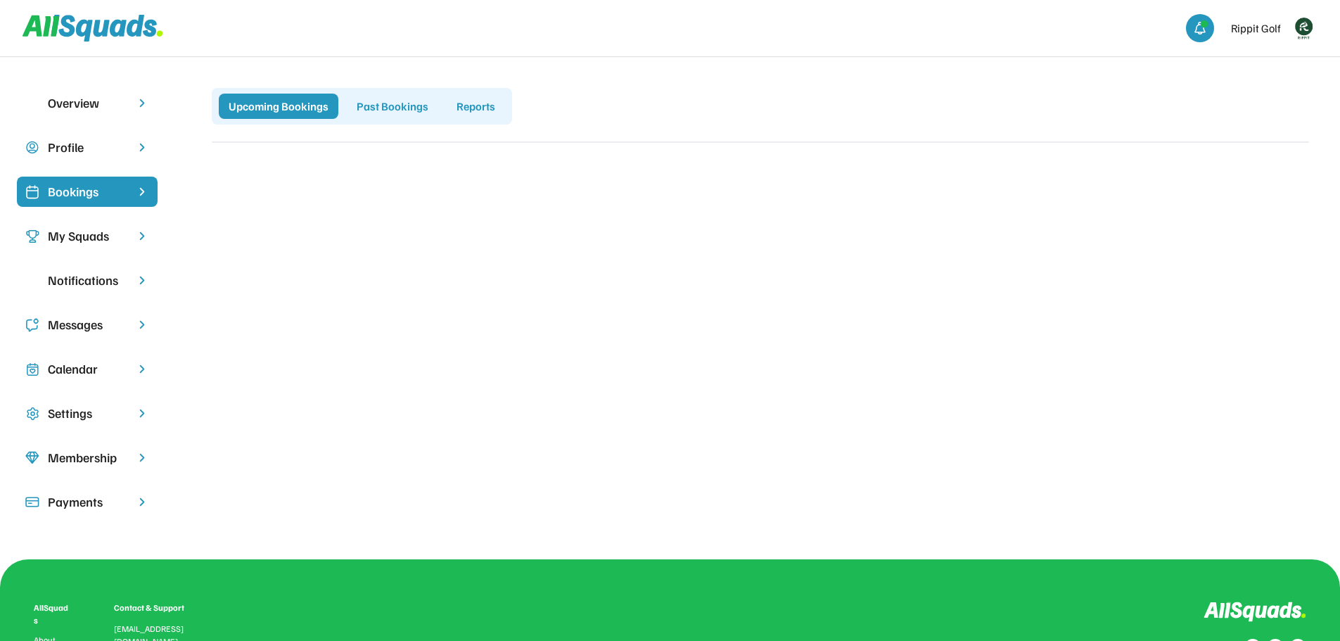 This screenshot has height=641, width=1340. What do you see at coordinates (32, 236) in the screenshot?
I see `img: Icon%20copy%203.svg` at bounding box center [32, 236].